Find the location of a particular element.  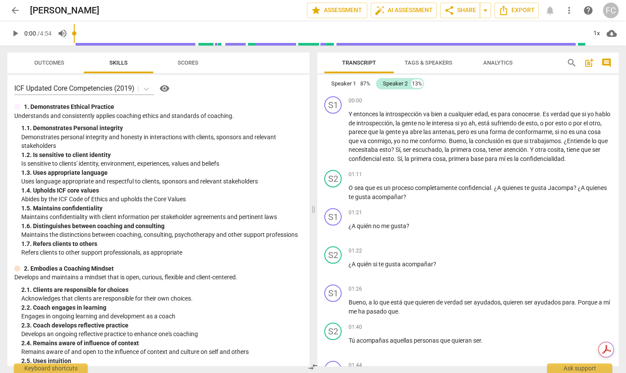

span: 01:21 is located at coordinates (355, 213).